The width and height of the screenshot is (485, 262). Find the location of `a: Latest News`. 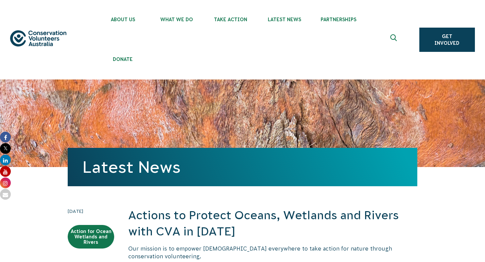

a: Latest News is located at coordinates (131, 167).